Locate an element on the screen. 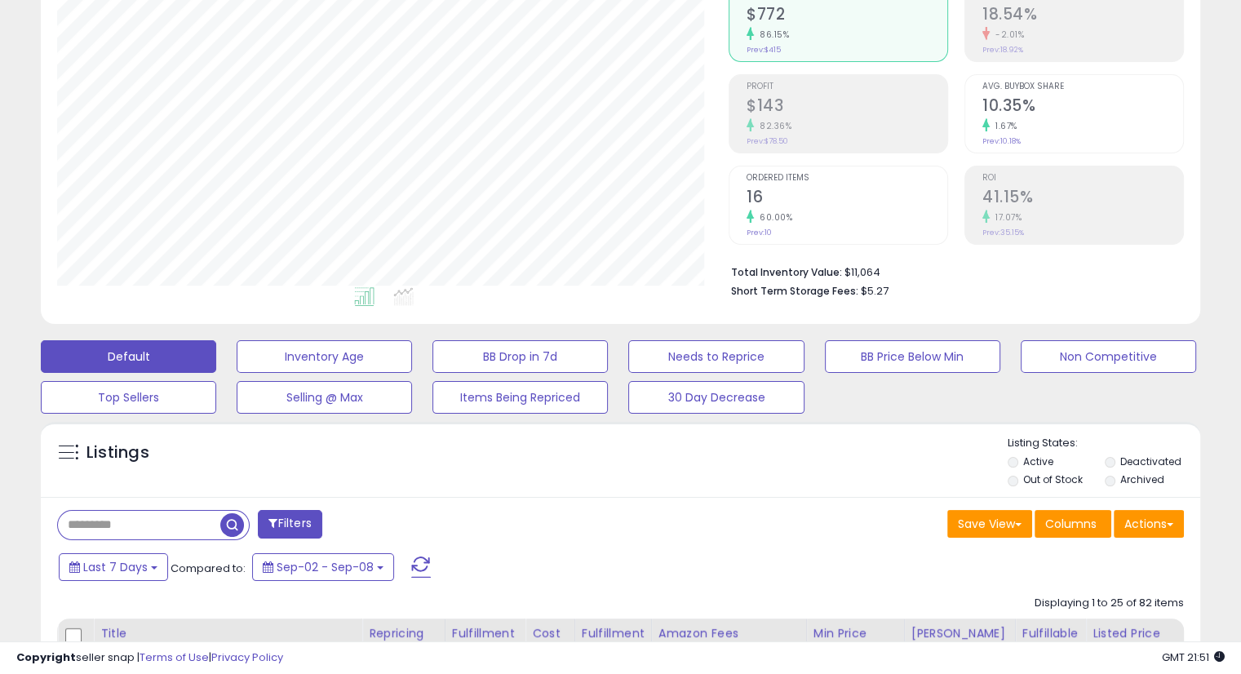 The height and width of the screenshot is (674, 1241). div: Repricing is located at coordinates (403, 633).